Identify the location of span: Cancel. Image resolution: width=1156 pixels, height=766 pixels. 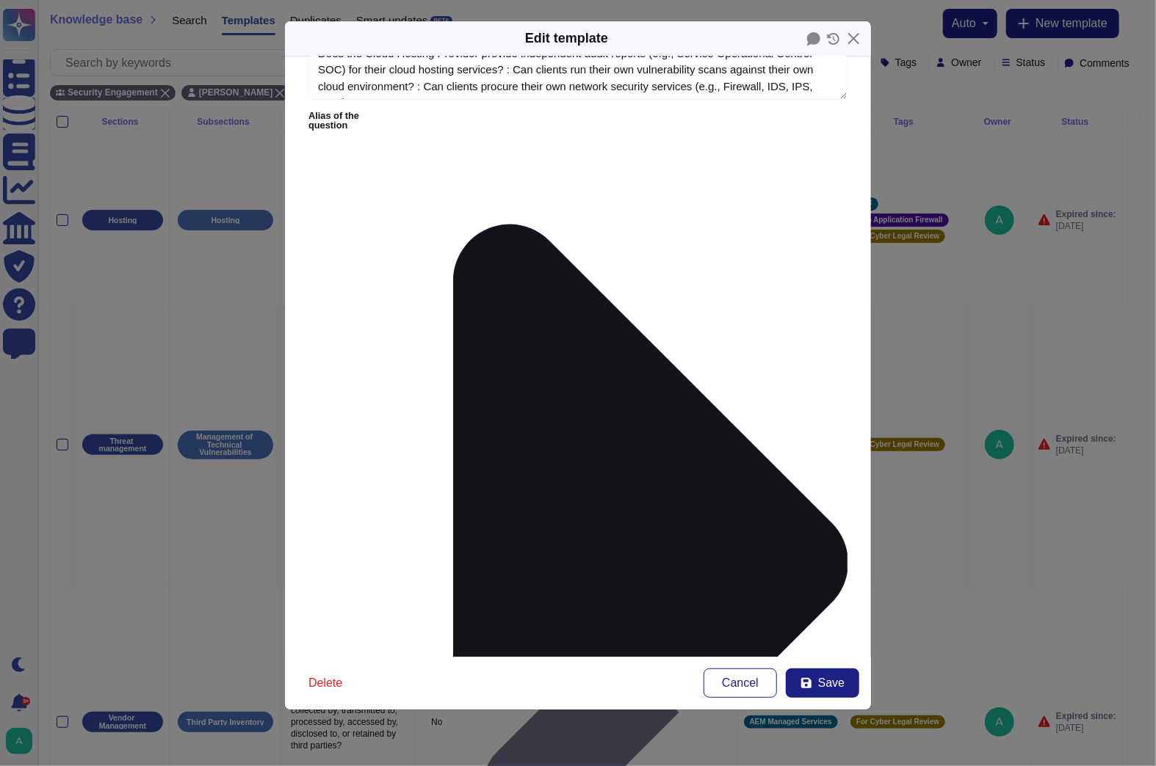
(740, 683).